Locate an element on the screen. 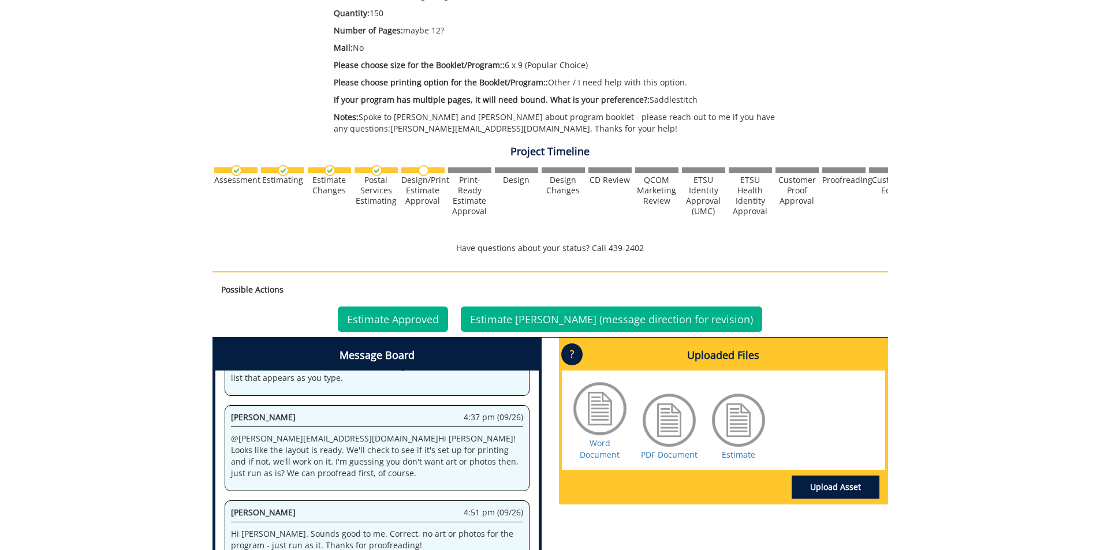 The height and width of the screenshot is (550, 1100). p: Saddlestitch is located at coordinates (559, 100).